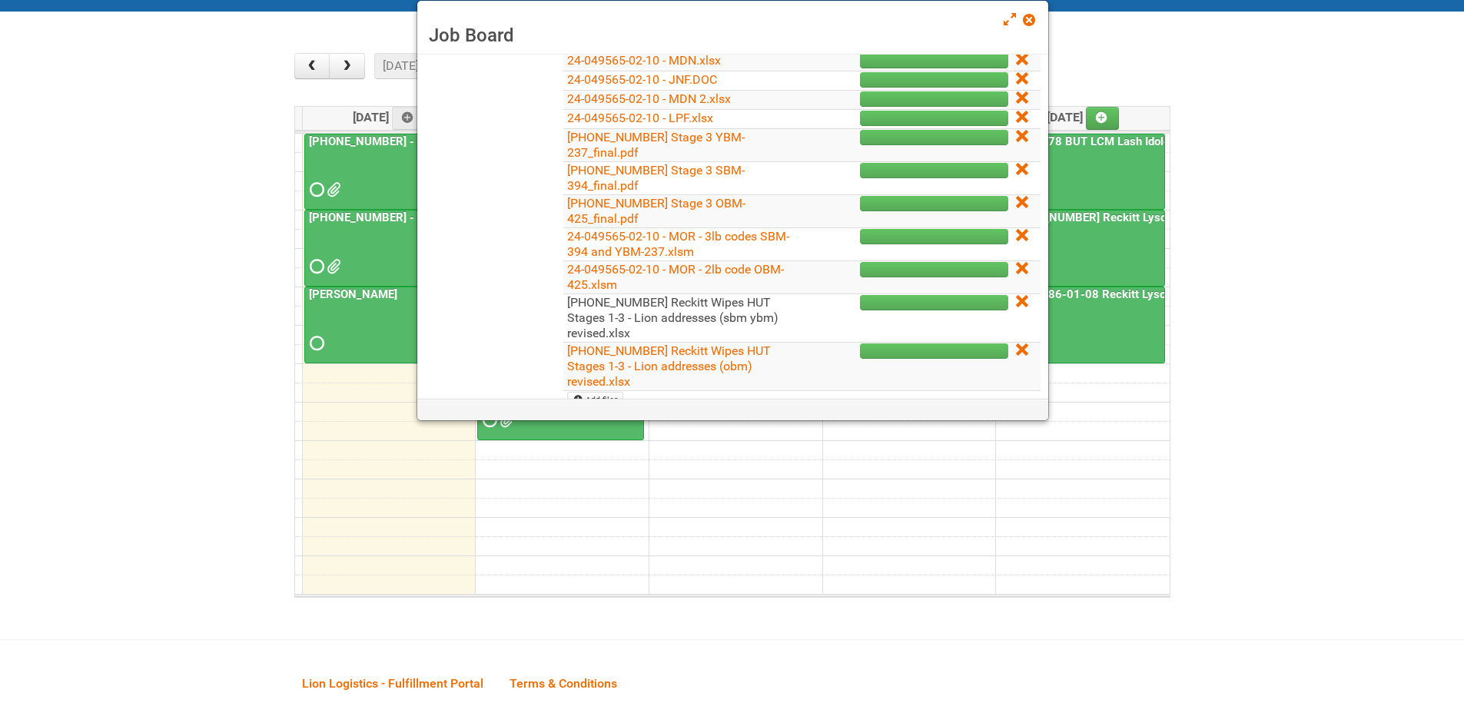 This screenshot has height=726, width=1464. What do you see at coordinates (595, 400) in the screenshot?
I see `a: Add files` at bounding box center [595, 400].